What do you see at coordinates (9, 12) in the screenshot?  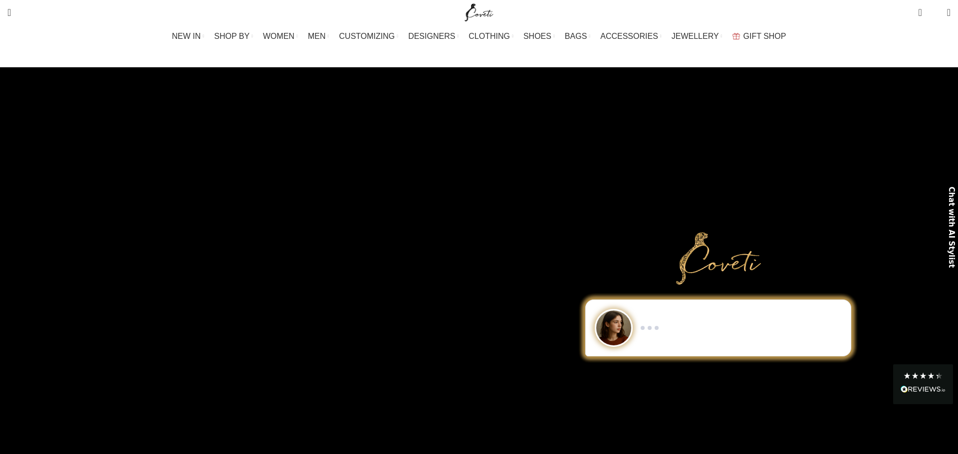 I see `div: Search` at bounding box center [9, 12].